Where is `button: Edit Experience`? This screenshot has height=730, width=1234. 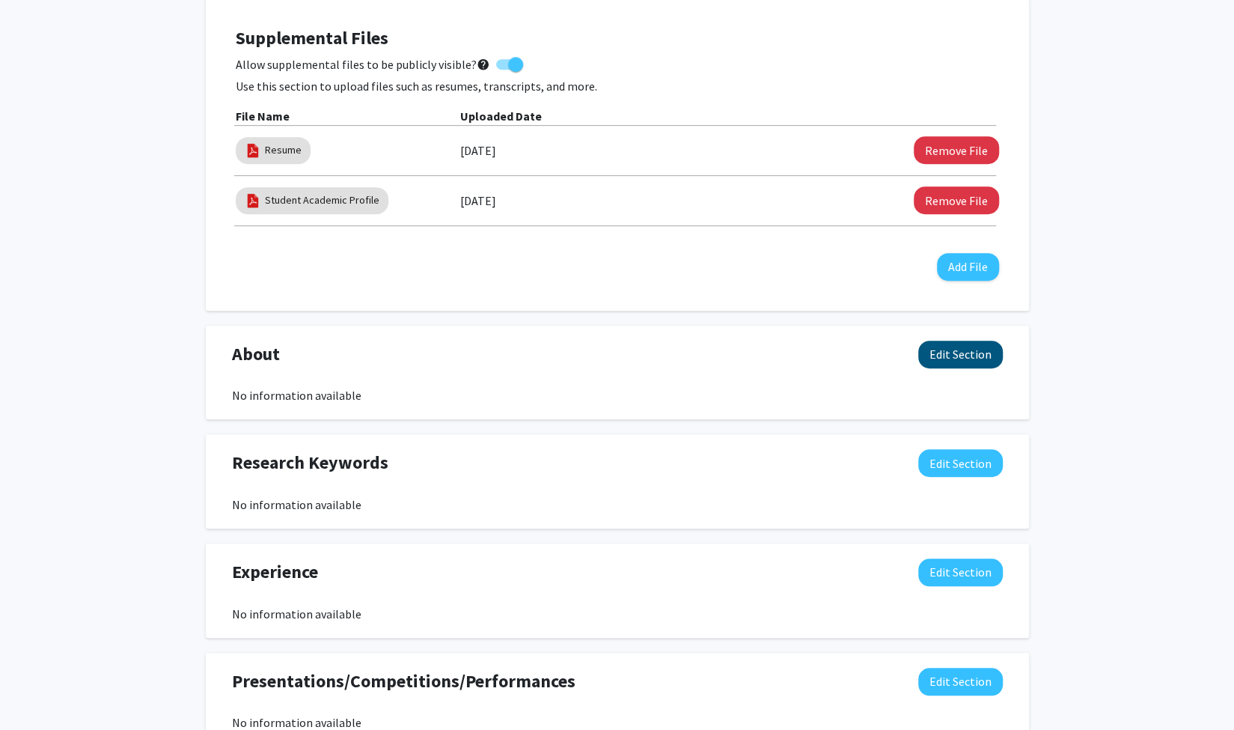 button: Edit Experience is located at coordinates (960, 572).